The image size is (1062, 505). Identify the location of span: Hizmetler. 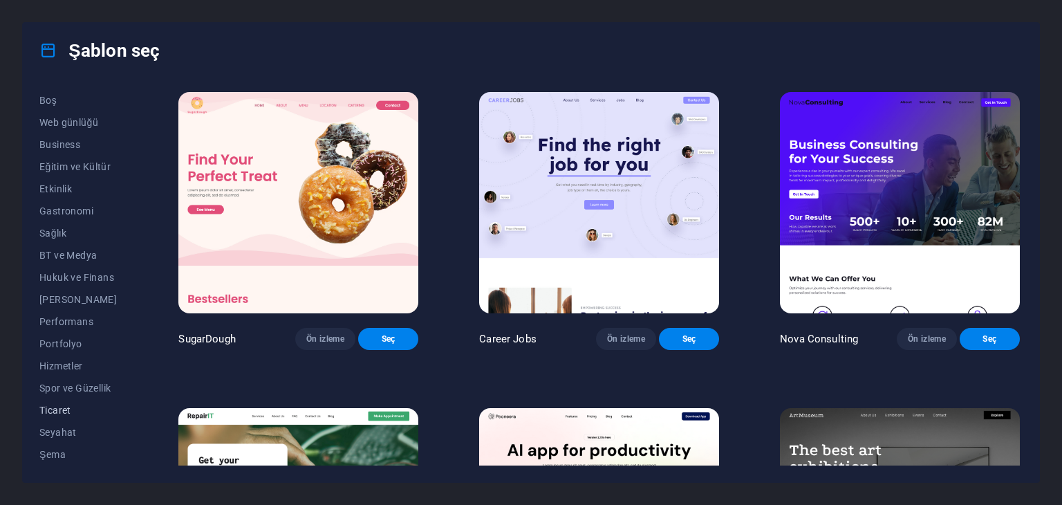
(78, 366).